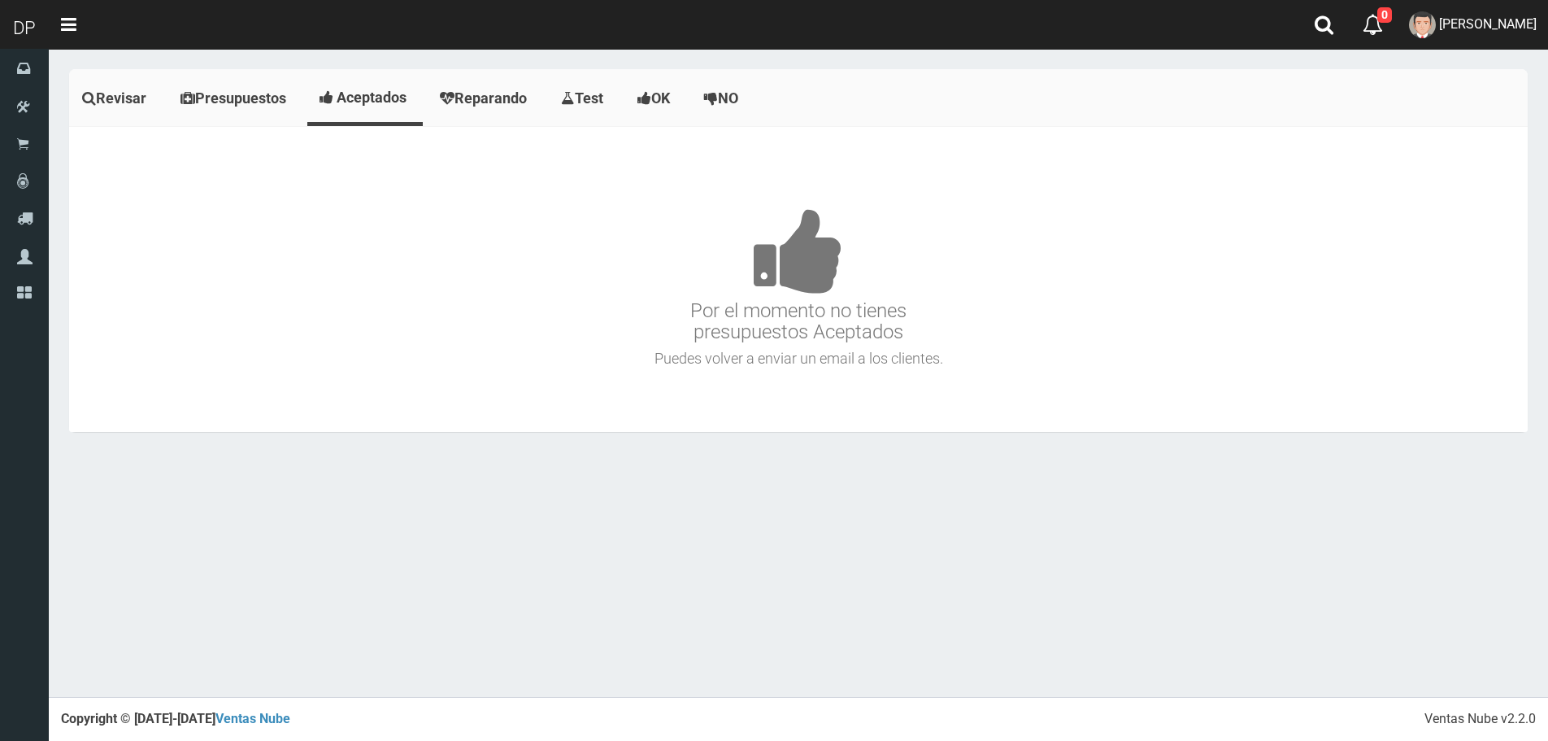 The width and height of the screenshot is (1548, 741). I want to click on a: Test, so click(584, 98).